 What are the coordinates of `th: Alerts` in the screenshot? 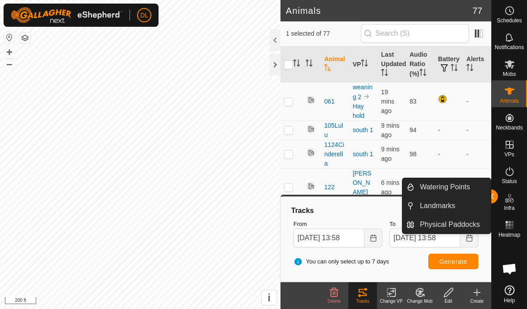 It's located at (477, 64).